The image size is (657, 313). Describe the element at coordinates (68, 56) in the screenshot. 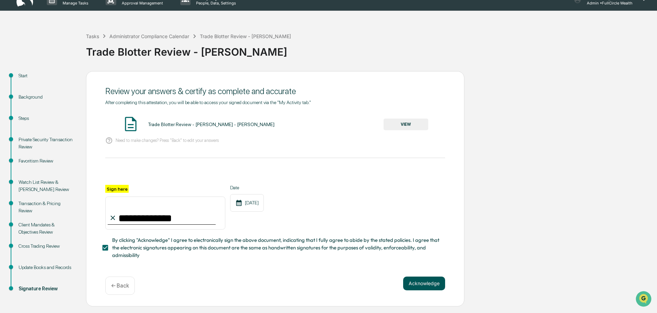

I see `div: Start new chat` at that location.